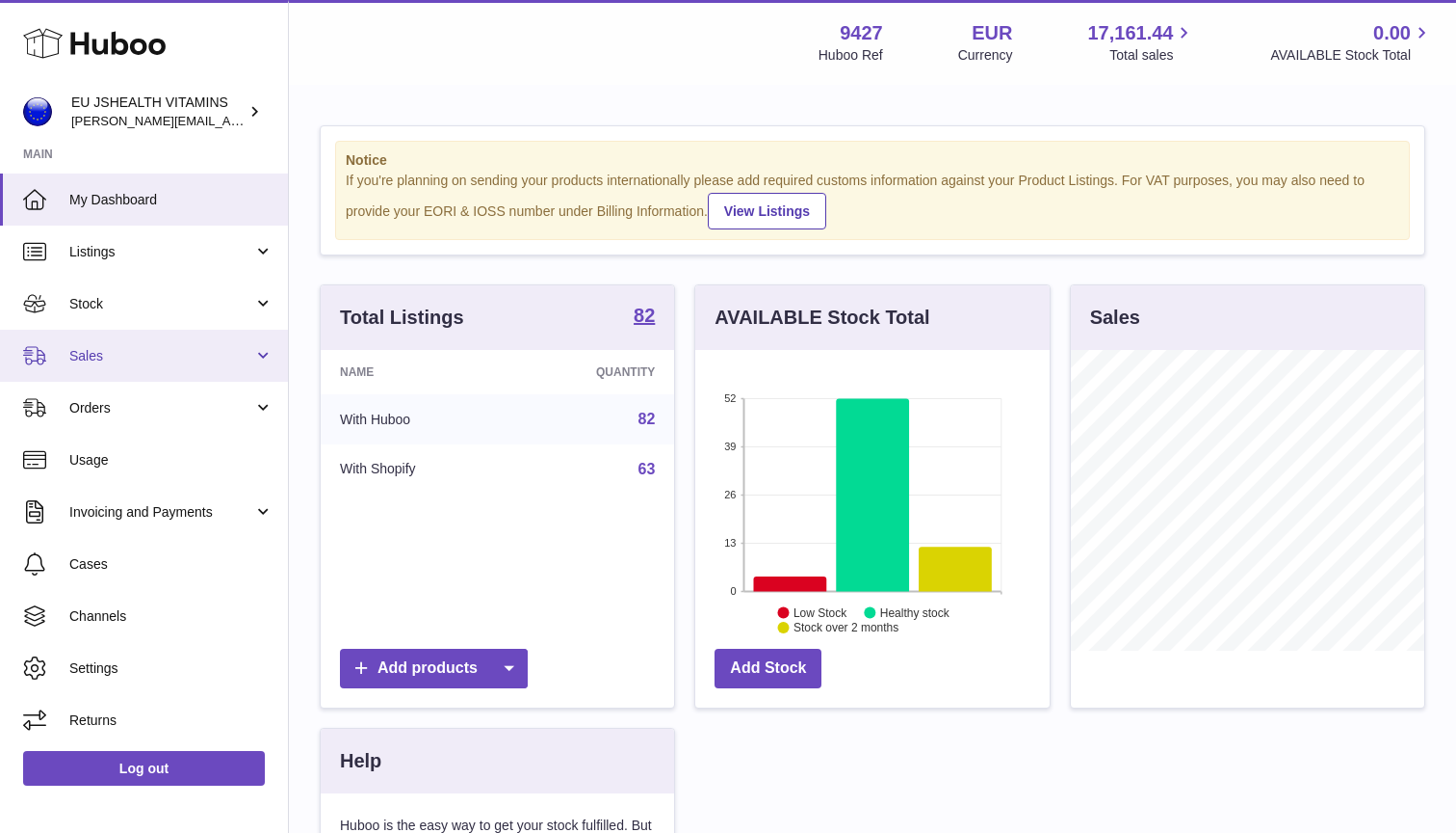  What do you see at coordinates (986, 55) in the screenshot?
I see `div: Currency` at bounding box center [986, 55].